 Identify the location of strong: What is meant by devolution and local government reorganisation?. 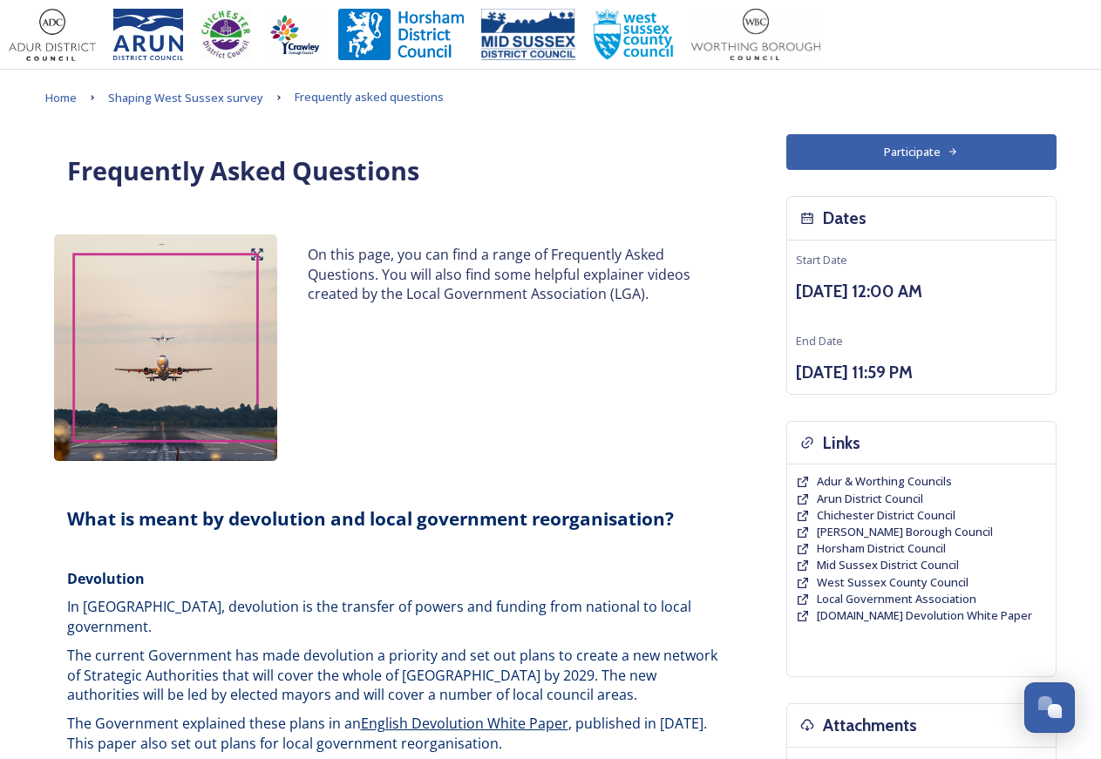
(370, 519).